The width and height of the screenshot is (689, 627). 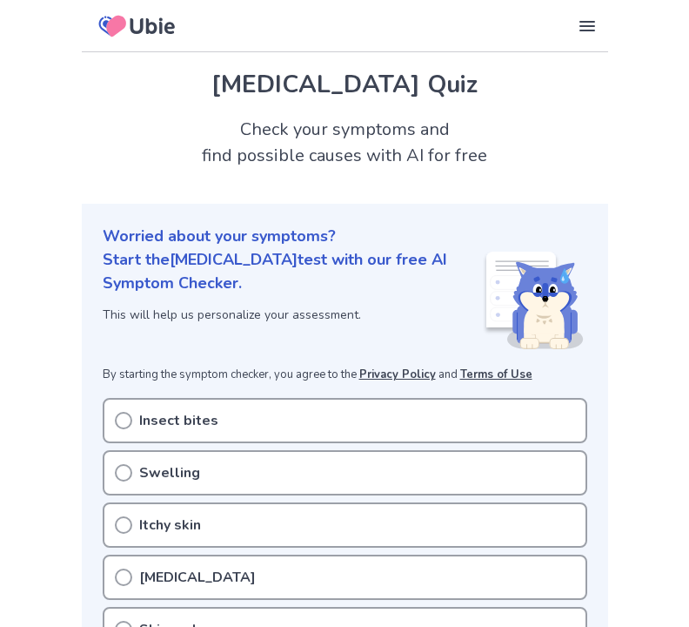 I want to click on img: Shiba, so click(x=533, y=300).